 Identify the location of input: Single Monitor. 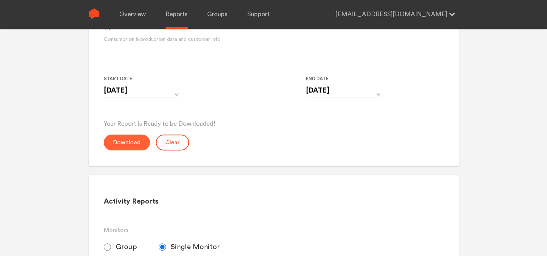
(162, 247).